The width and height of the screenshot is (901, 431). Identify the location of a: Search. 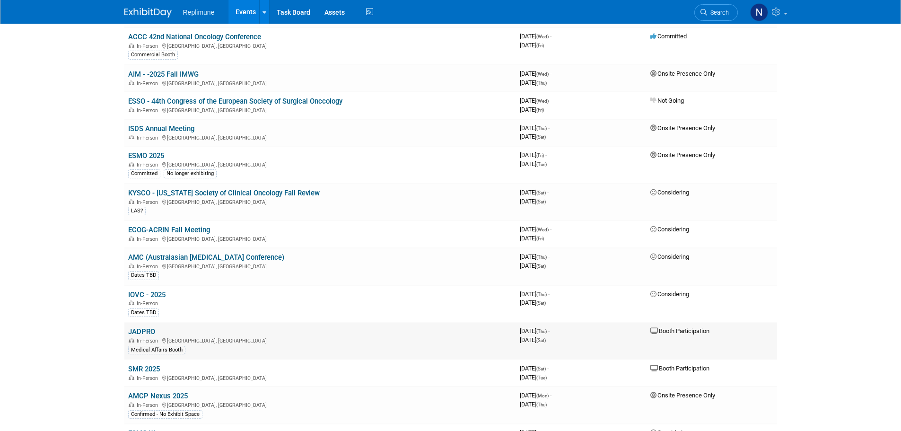
(716, 12).